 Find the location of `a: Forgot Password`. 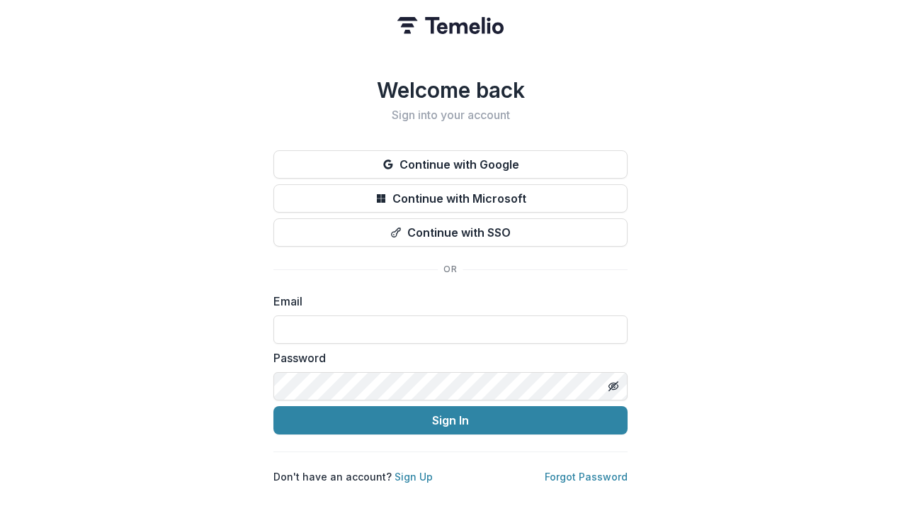

a: Forgot Password is located at coordinates (586, 476).